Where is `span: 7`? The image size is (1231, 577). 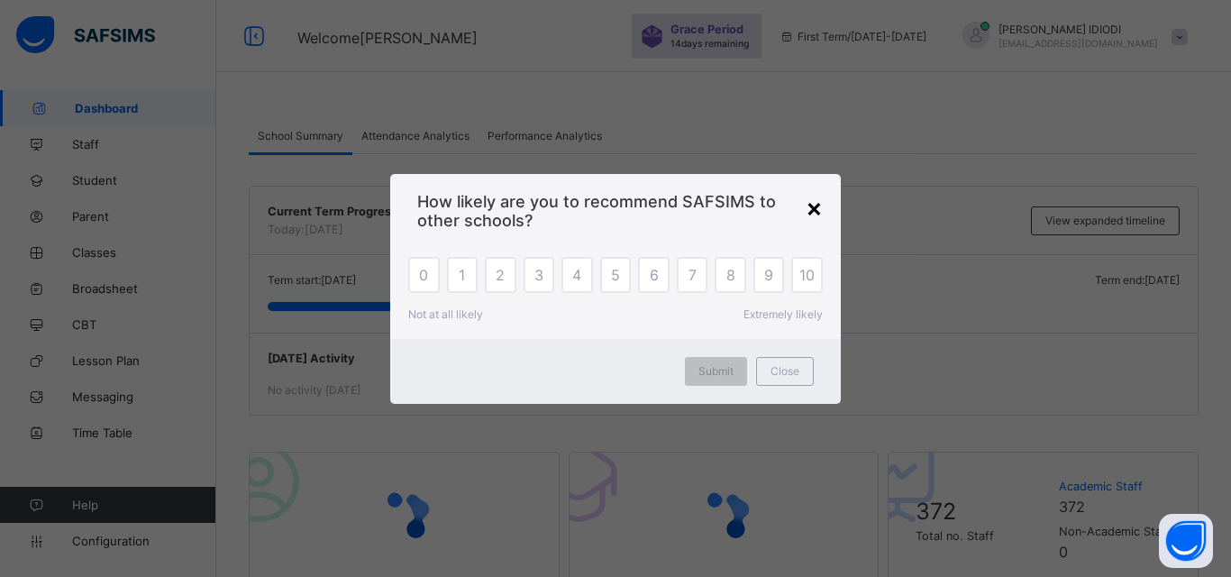 span: 7 is located at coordinates (692, 275).